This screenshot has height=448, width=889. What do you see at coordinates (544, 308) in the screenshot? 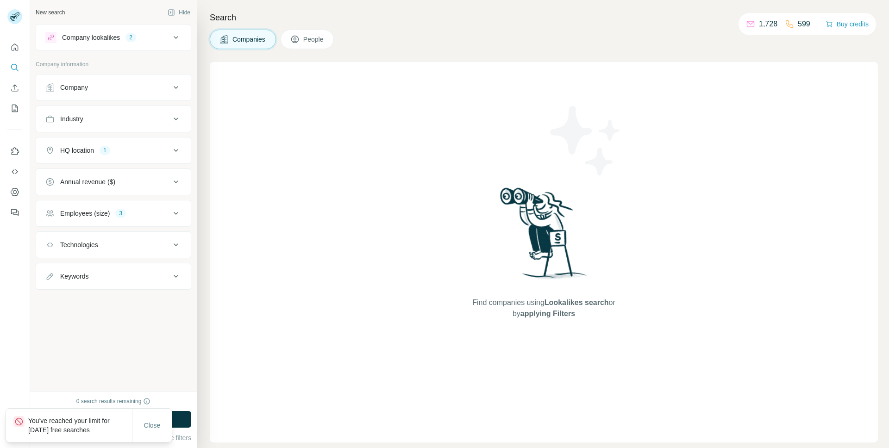
I see `span: Find companies using or by` at bounding box center [544, 308].